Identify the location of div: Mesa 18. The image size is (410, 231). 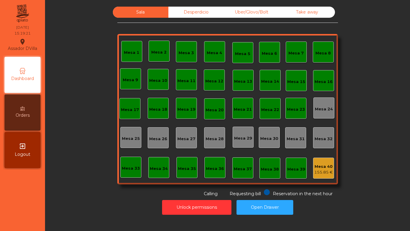
(158, 109).